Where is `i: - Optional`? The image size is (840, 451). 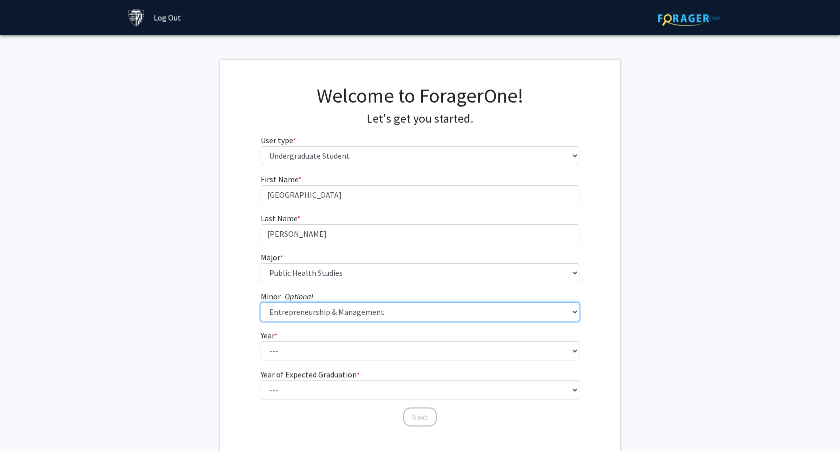
i: - Optional is located at coordinates (297, 296).